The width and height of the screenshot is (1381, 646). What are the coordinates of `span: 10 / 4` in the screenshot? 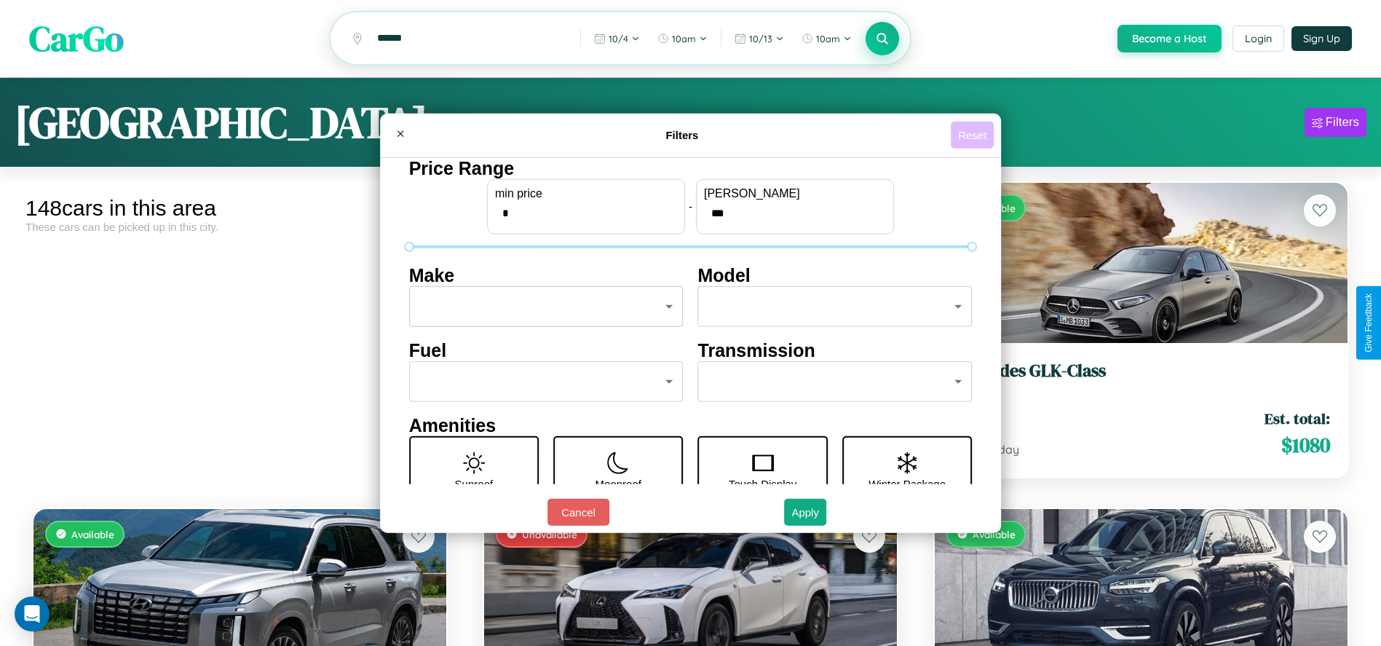 It's located at (618, 39).